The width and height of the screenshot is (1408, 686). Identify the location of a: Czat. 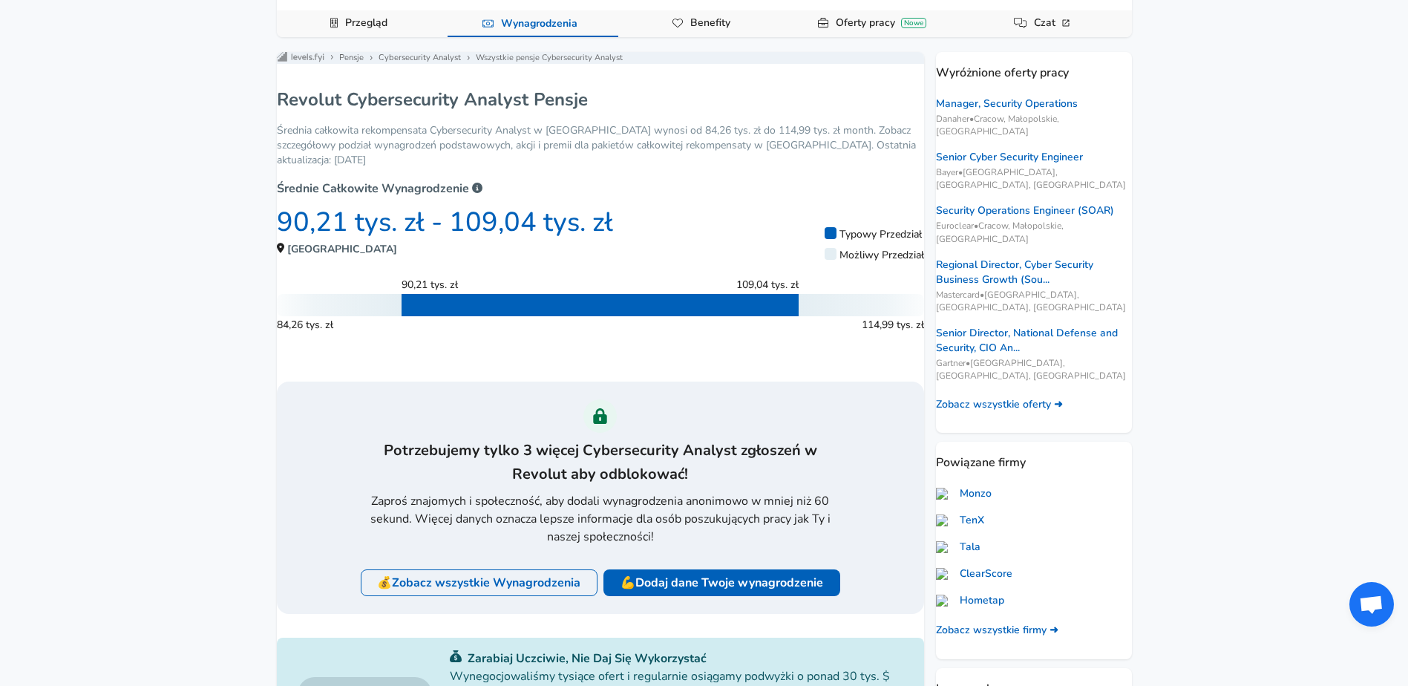
(1053, 23).